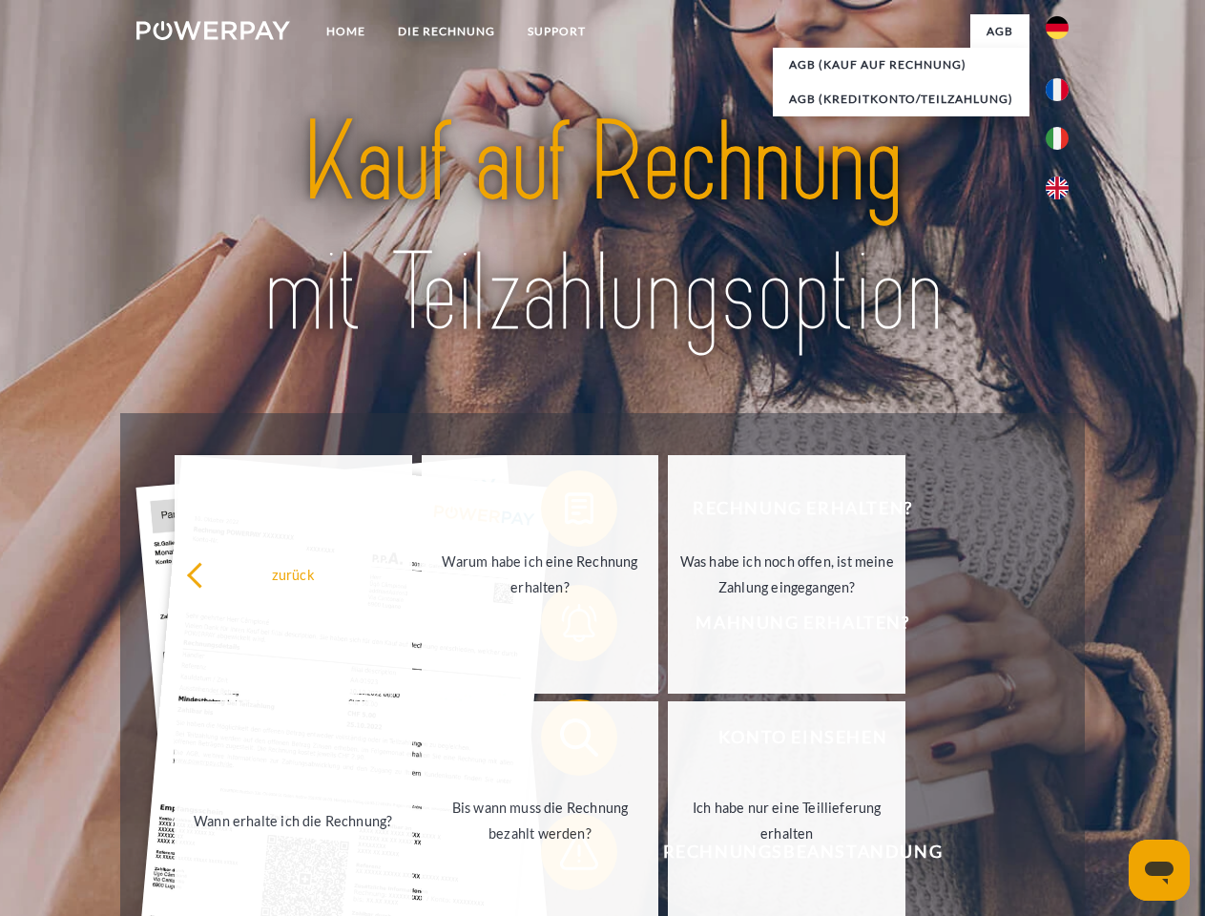 This screenshot has height=916, width=1205. Describe the element at coordinates (446, 31) in the screenshot. I see `a: DIE RECHNUNG` at that location.